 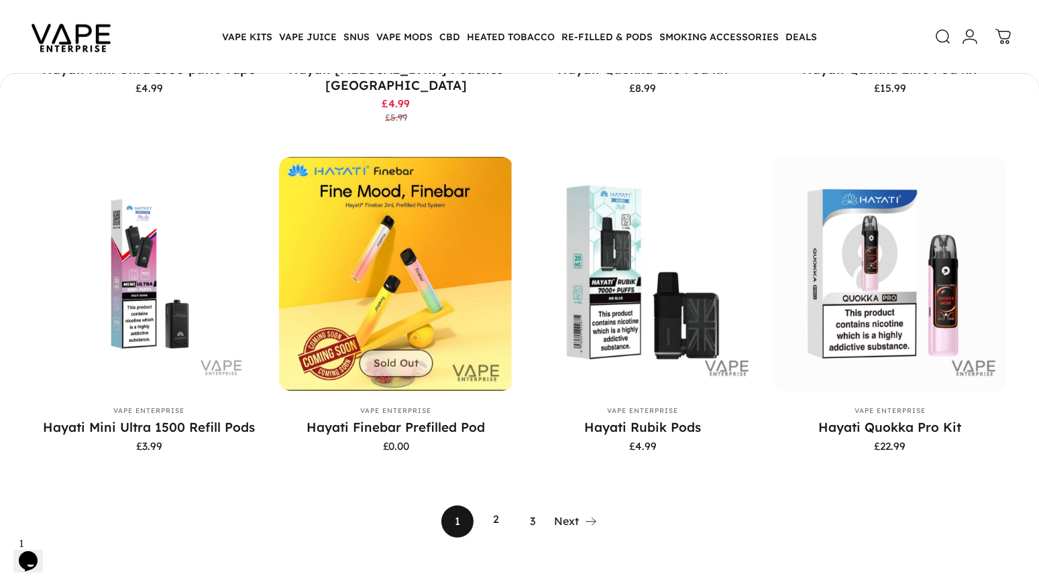 What do you see at coordinates (396, 274) in the screenshot?
I see `img: Hayati Finebar vape pod system with gradient design on a yellow background.` at bounding box center [396, 274].